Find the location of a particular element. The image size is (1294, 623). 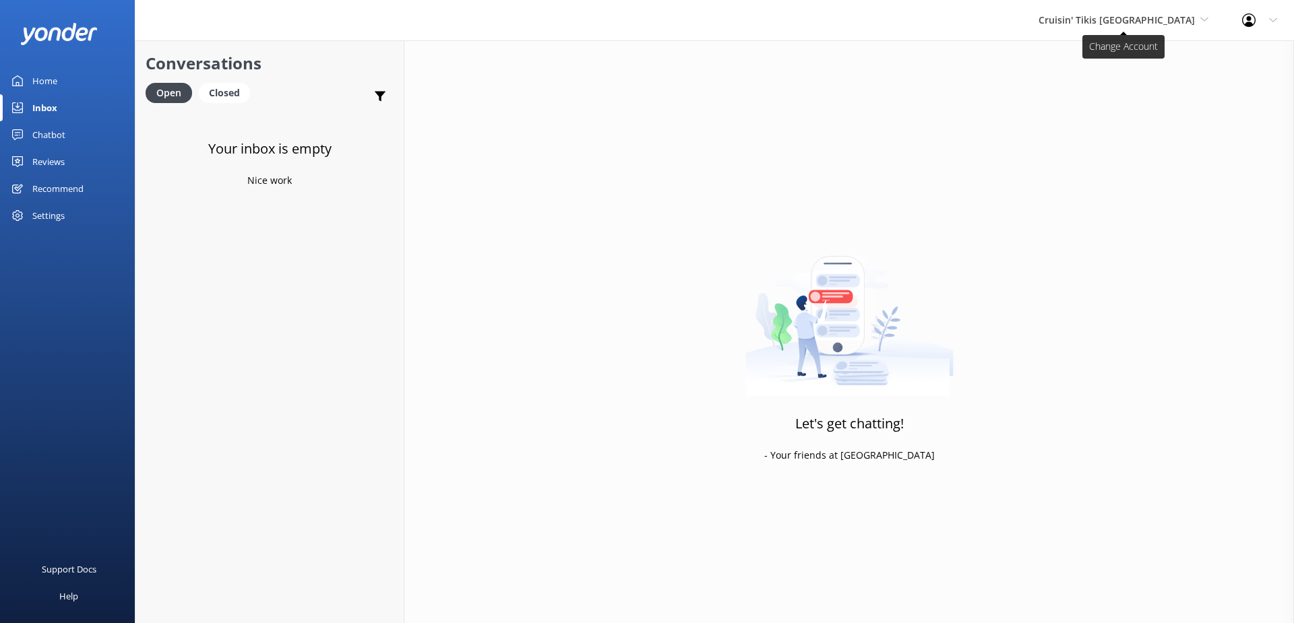

h3: Let's get chatting! is located at coordinates (849, 424).